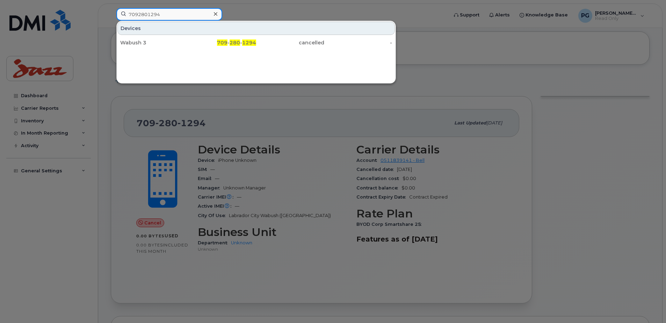 Image resolution: width=666 pixels, height=323 pixels. I want to click on input: Find something..., so click(169, 14).